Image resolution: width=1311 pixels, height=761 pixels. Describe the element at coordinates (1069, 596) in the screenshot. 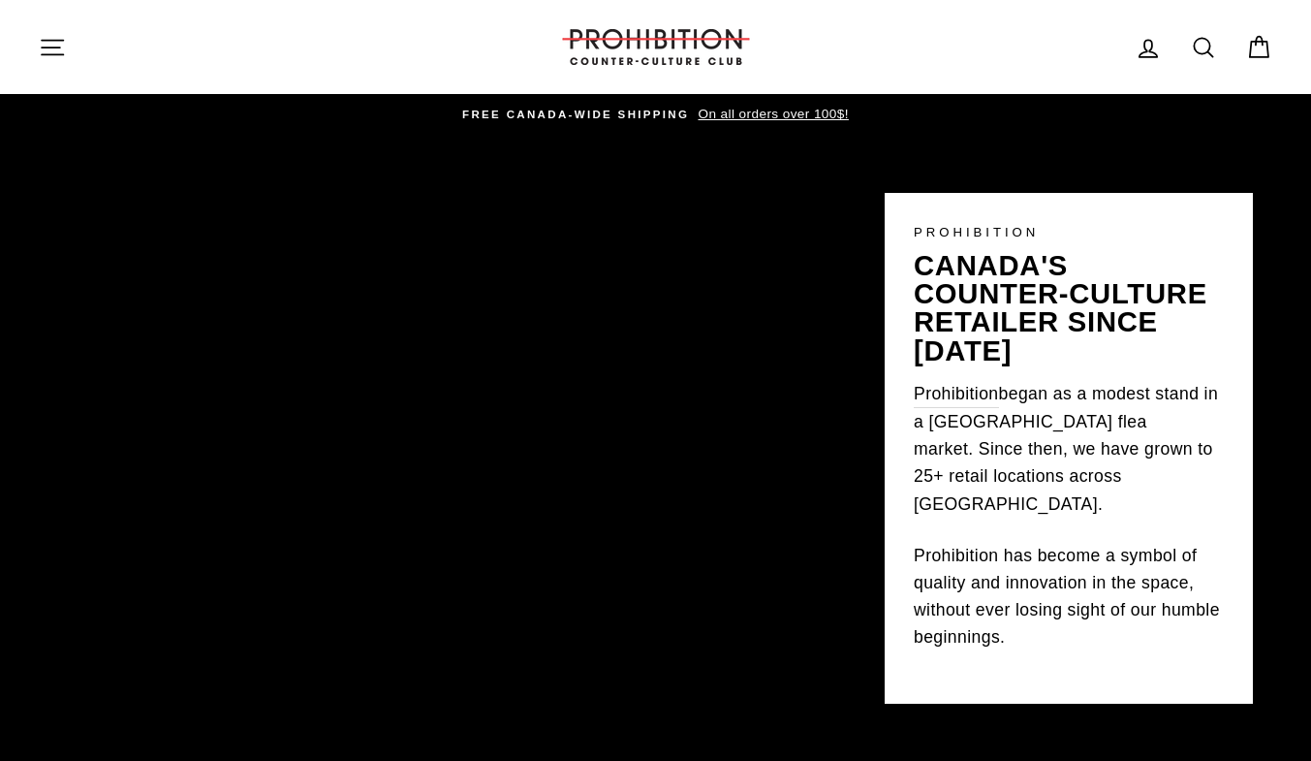

I see `p: Prohibition has become a symbol of quality and innovation in the space, without ever losing sight...` at that location.